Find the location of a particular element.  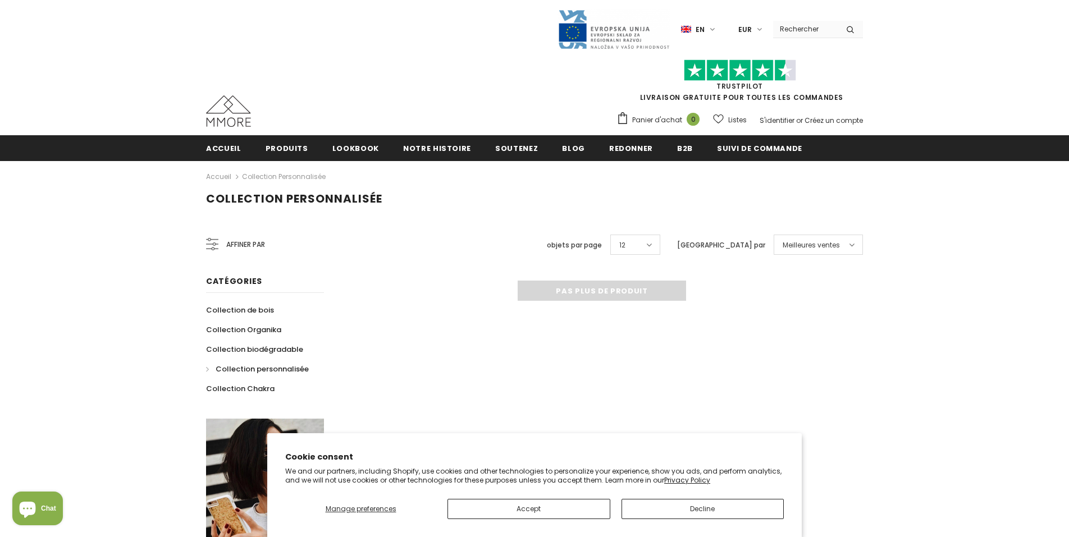

span: en is located at coordinates (700, 30).